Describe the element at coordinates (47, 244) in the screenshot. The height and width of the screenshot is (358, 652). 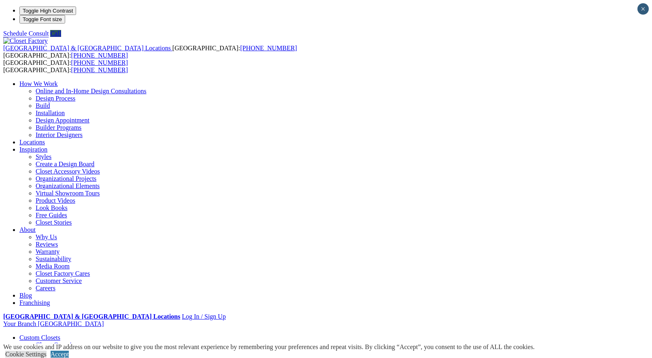
I see `a: Reviews` at that location.